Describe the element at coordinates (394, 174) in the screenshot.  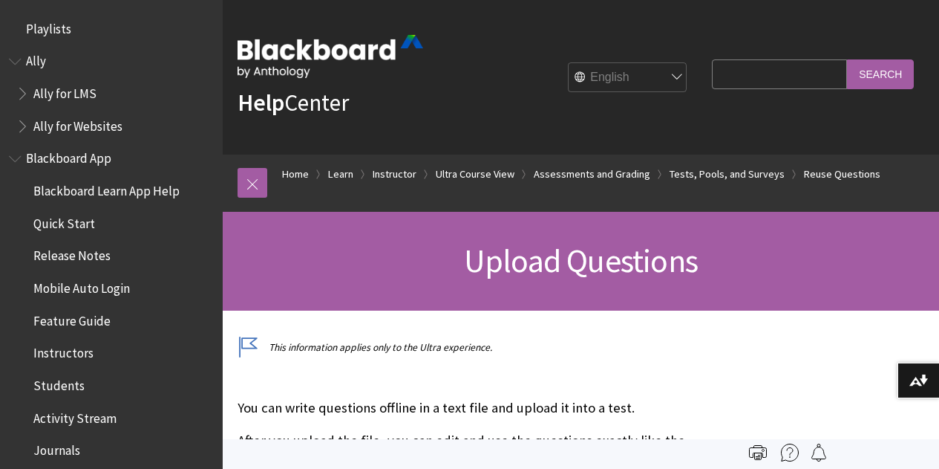
I see `a: Instructor` at that location.